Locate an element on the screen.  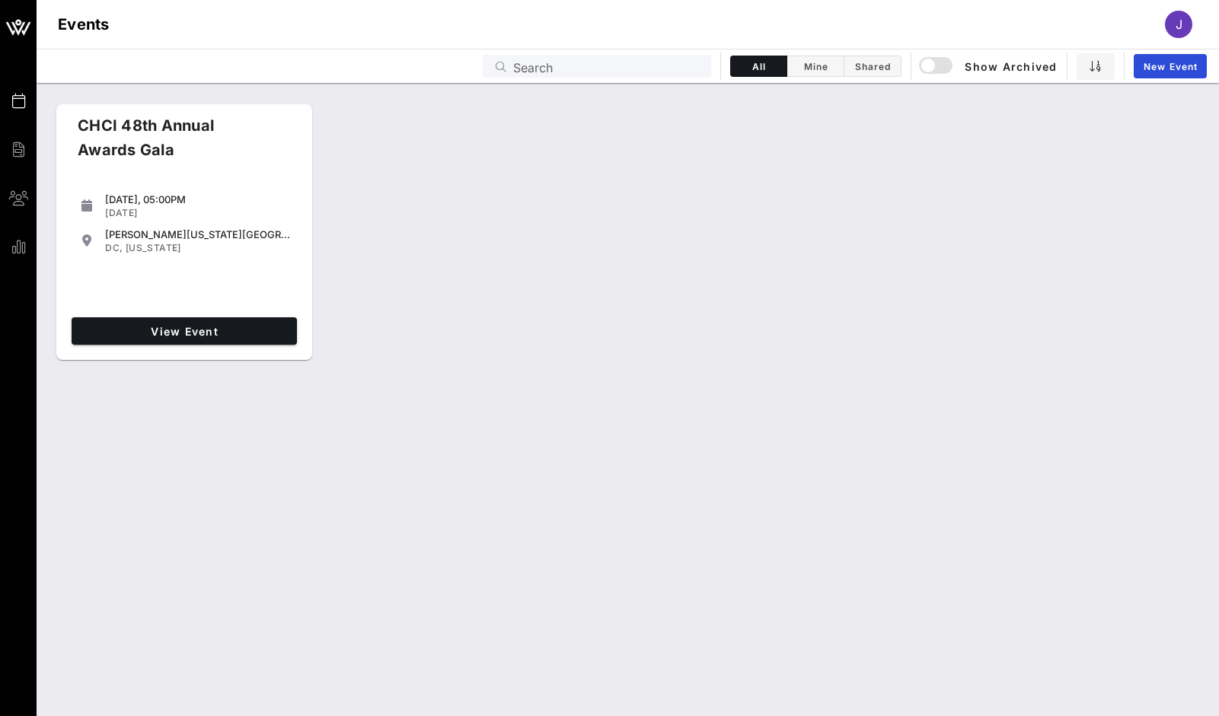
span: J is located at coordinates (1178, 24).